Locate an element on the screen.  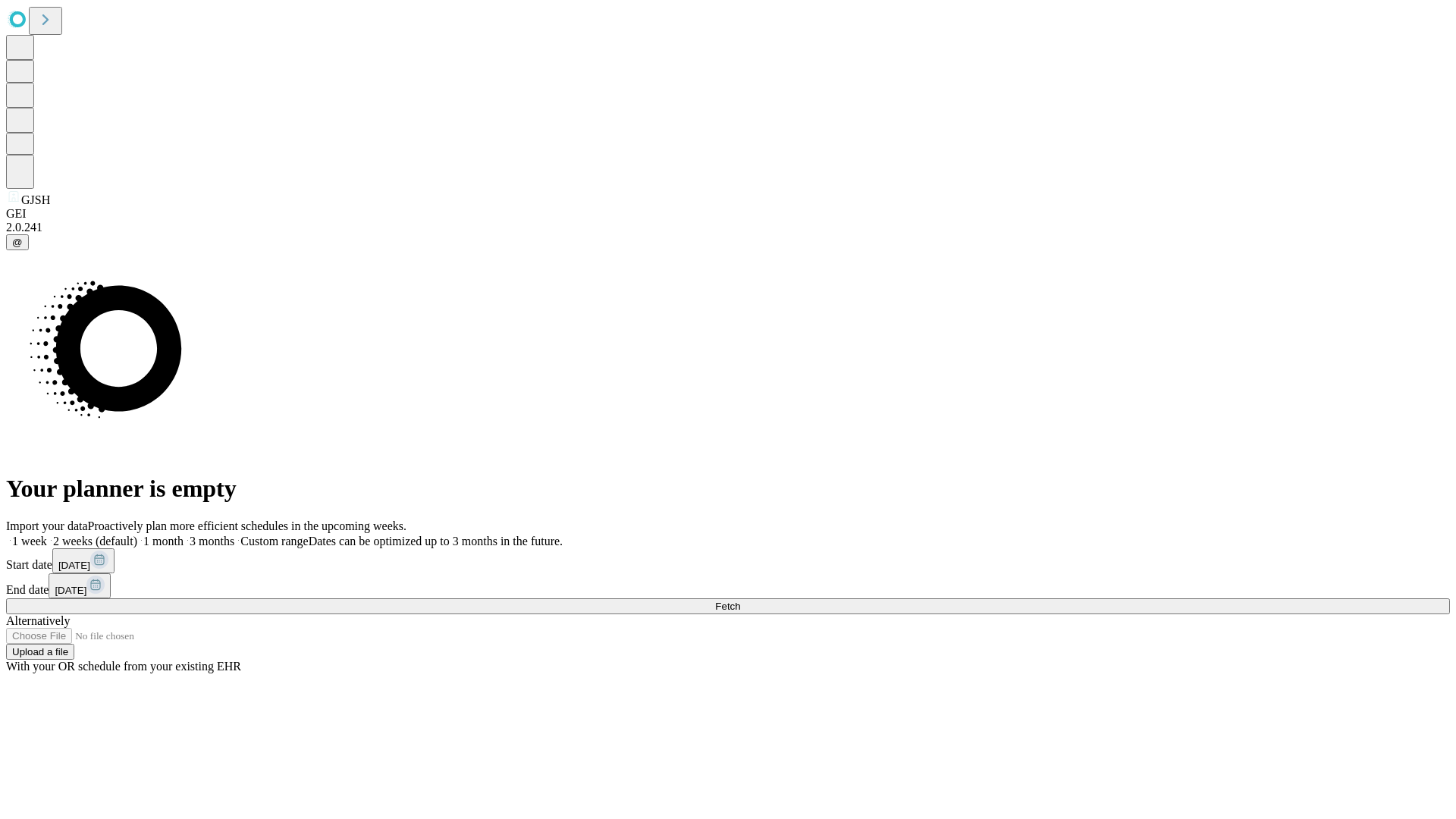
span: Alternatively is located at coordinates (38, 621).